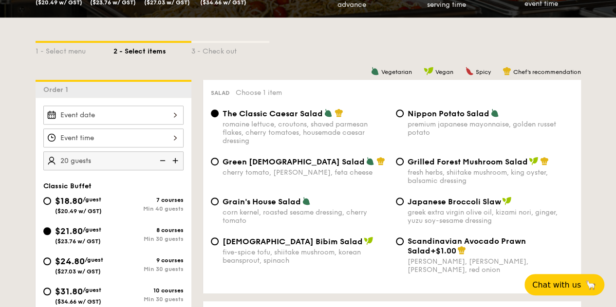  Describe the element at coordinates (305, 217) in the screenshot. I see `div: corn kernel, roasted sesame dressing, cherry tomato` at that location.